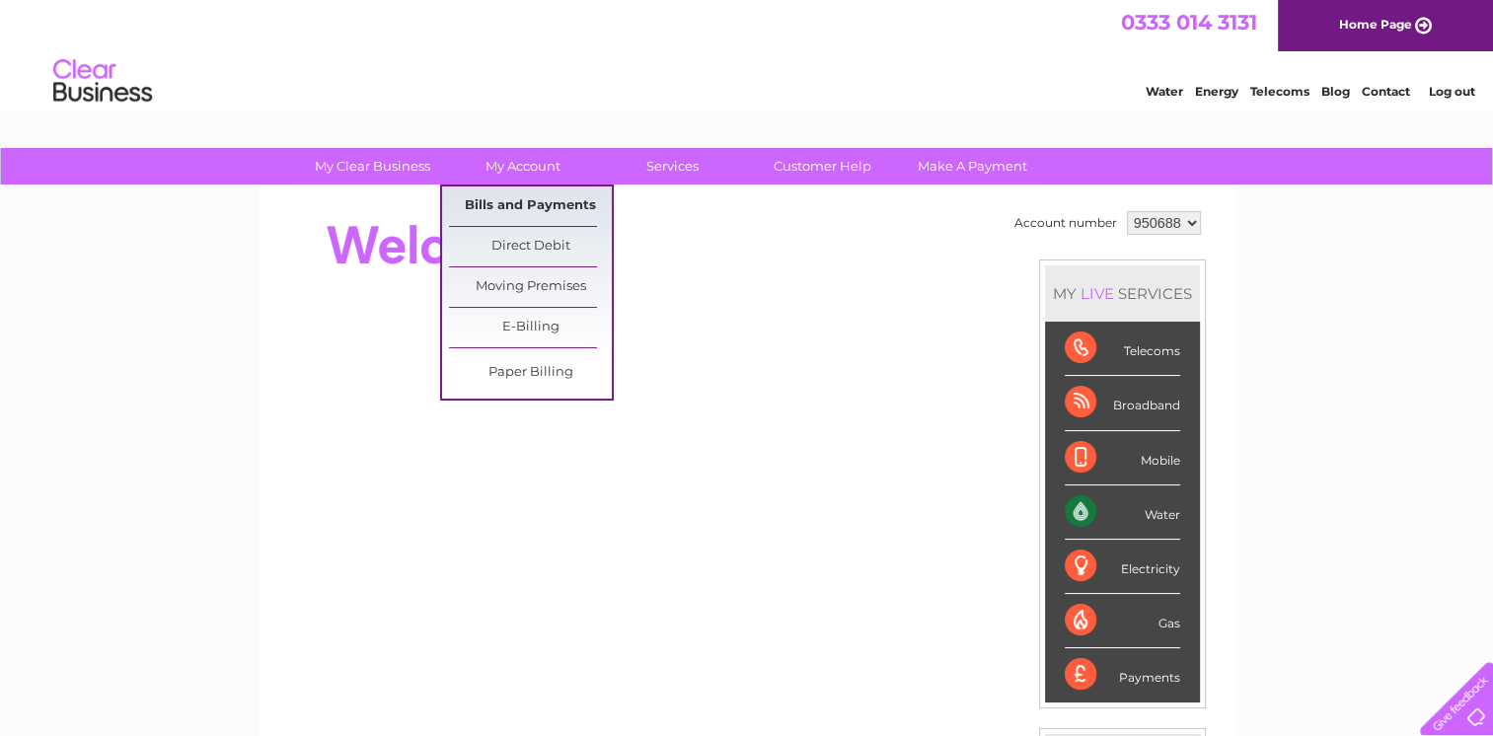 The height and width of the screenshot is (736, 1493). I want to click on td: Account number, so click(1066, 223).